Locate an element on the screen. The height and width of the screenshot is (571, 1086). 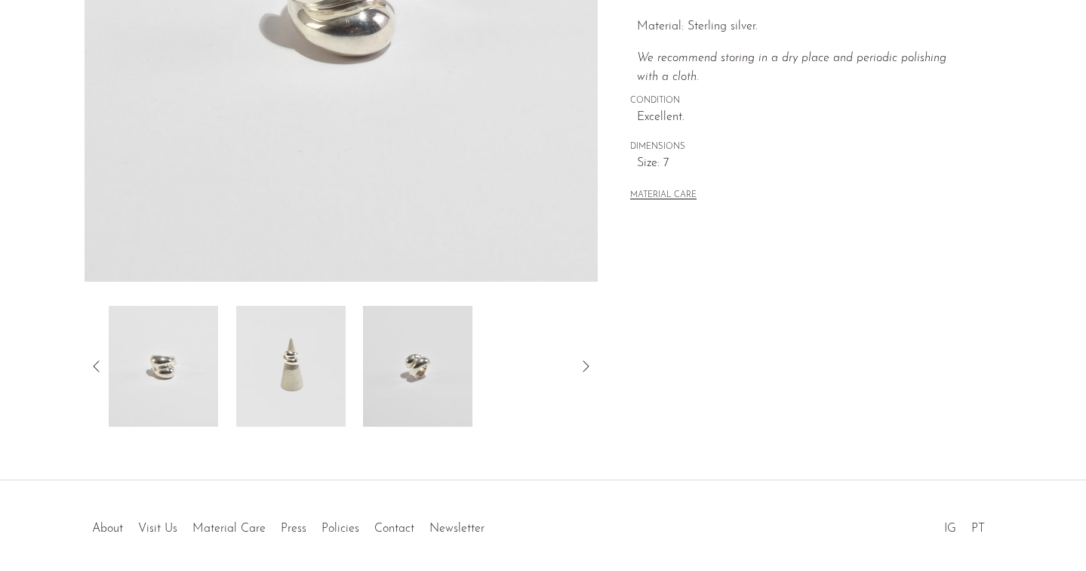
a: Policies is located at coordinates (340, 528).